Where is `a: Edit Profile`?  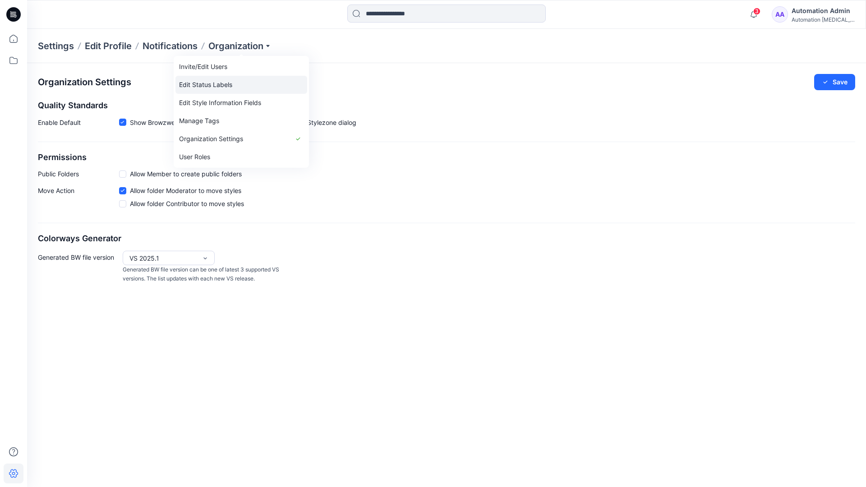 a: Edit Profile is located at coordinates (108, 46).